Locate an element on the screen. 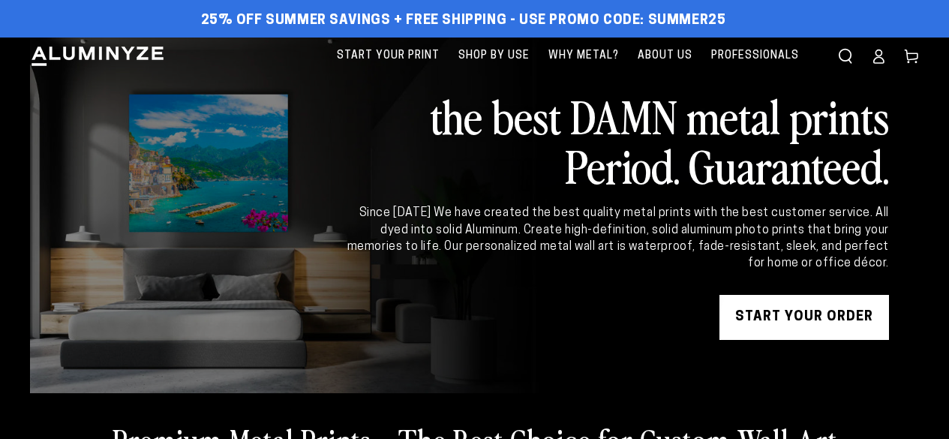 The width and height of the screenshot is (949, 439). span: About Us is located at coordinates (664, 55).